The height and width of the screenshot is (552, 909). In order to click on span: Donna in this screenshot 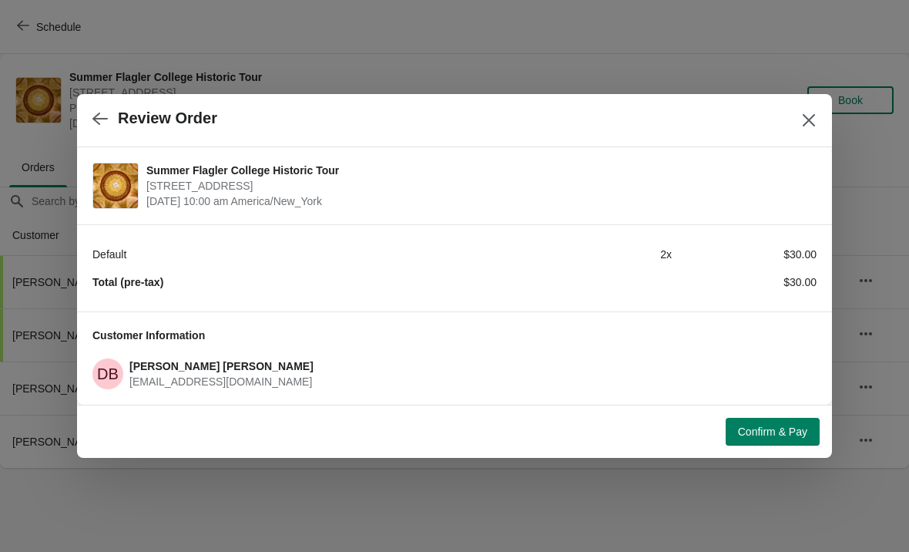, I will do `click(108, 374)`.